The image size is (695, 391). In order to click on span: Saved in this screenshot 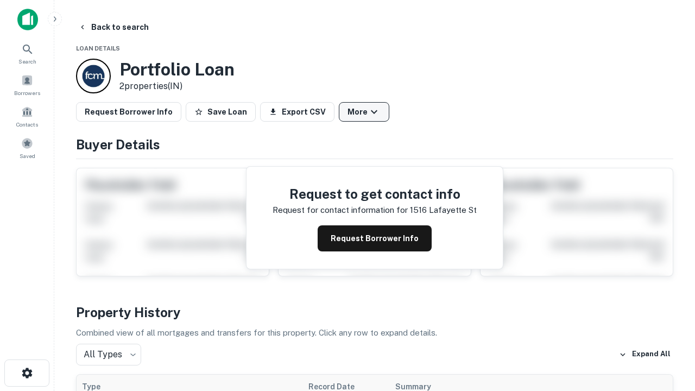, I will do `click(27, 156)`.